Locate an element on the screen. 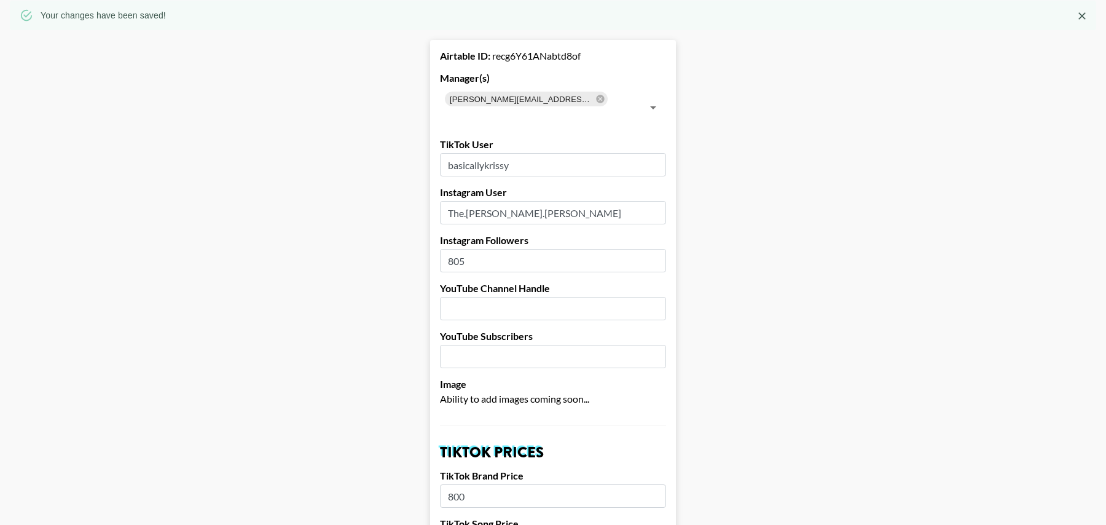 Image resolution: width=1106 pixels, height=525 pixels. button: Close is located at coordinates (1082, 16).